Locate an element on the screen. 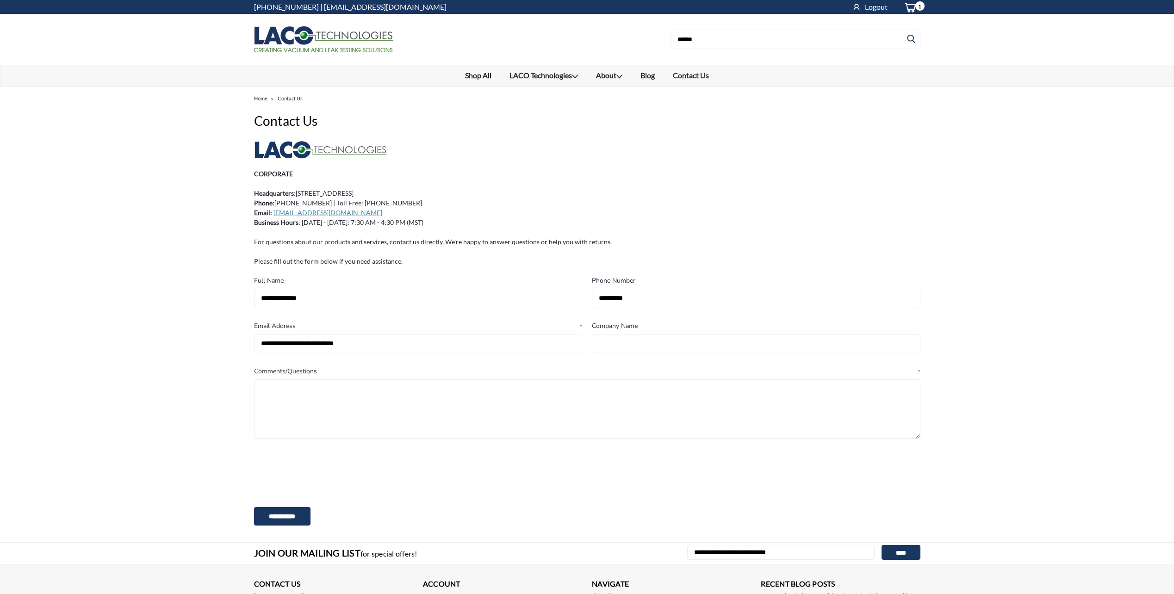 The image size is (1174, 594). strong: Headquarters is located at coordinates (274, 193).